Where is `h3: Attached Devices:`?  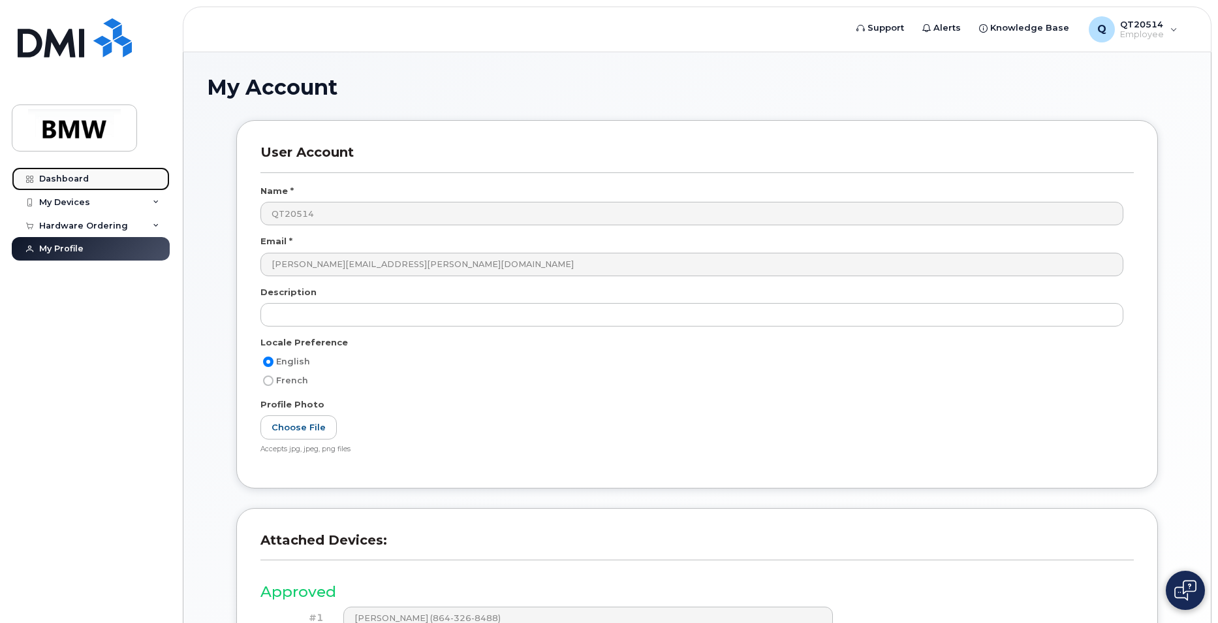 h3: Attached Devices: is located at coordinates (697, 546).